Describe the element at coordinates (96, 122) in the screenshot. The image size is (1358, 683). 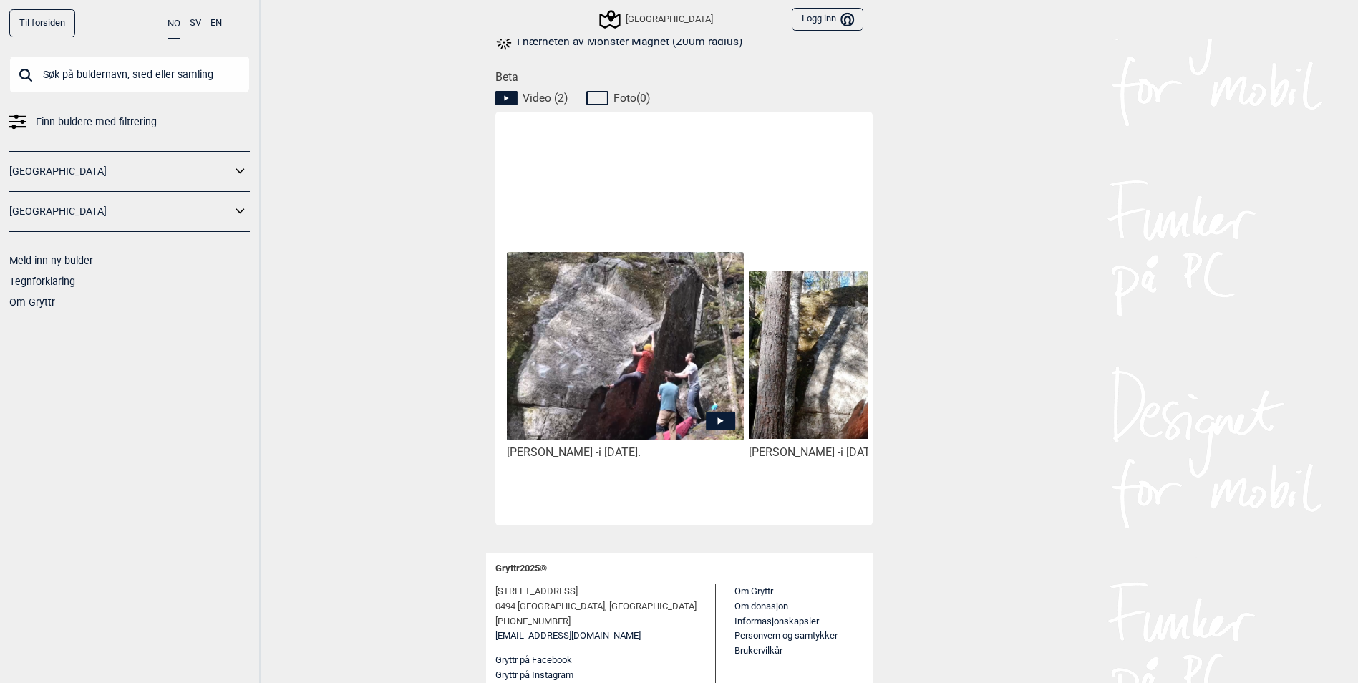
I see `span: Finn buldere med filtrering` at that location.